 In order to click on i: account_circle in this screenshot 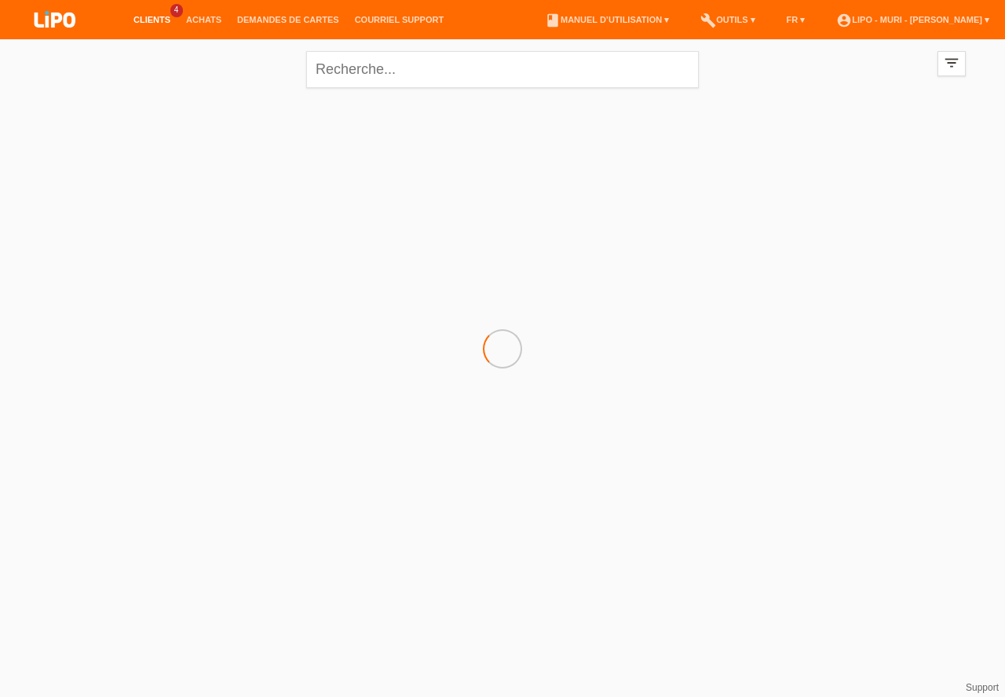, I will do `click(844, 20)`.